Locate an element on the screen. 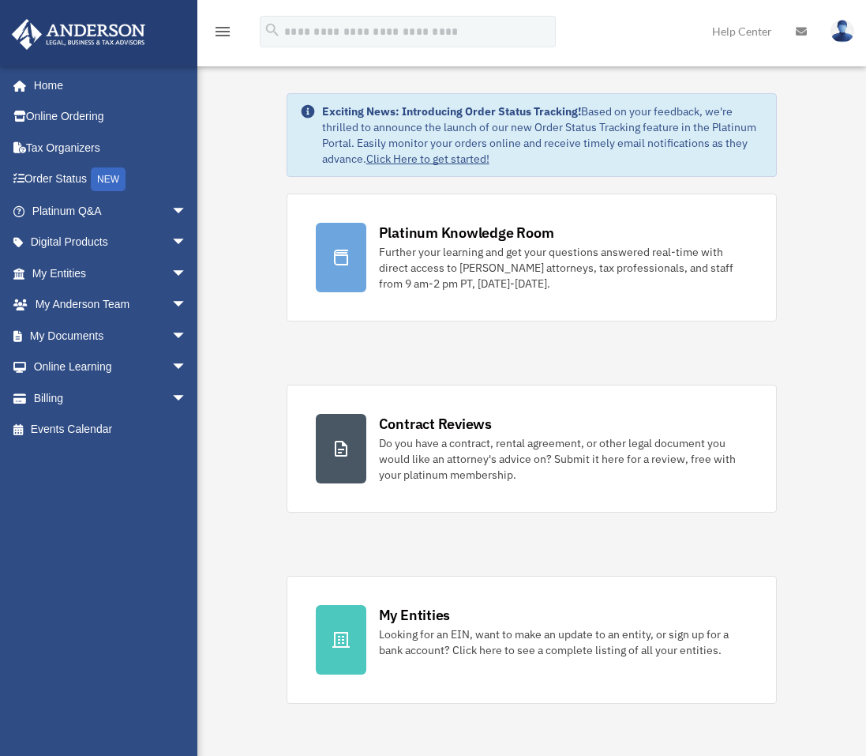 This screenshot has width=866, height=756. strong: Exciting News: Introducing Order Status Tracking! is located at coordinates (452, 111).